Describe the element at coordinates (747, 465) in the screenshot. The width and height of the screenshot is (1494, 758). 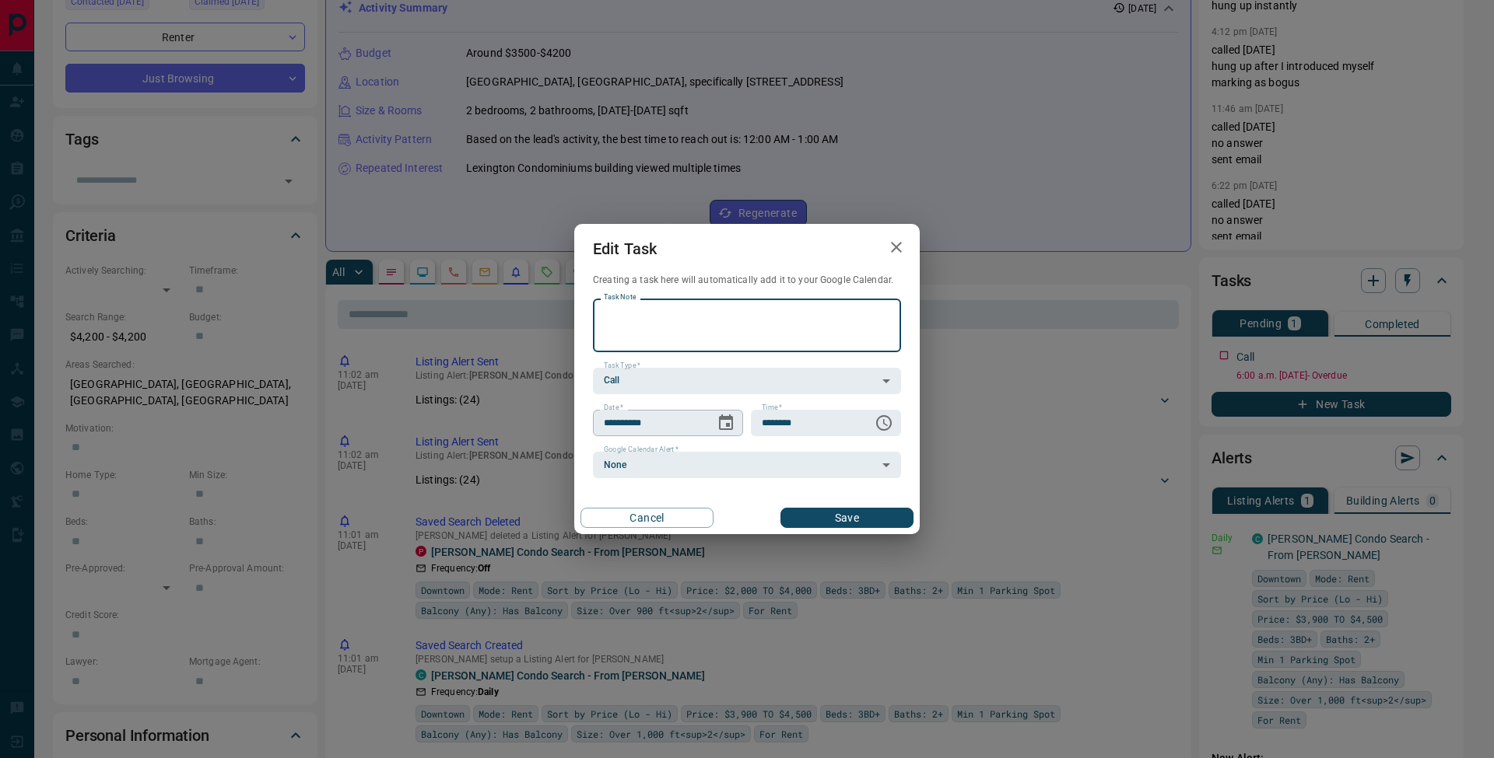
I see `div: None` at that location.